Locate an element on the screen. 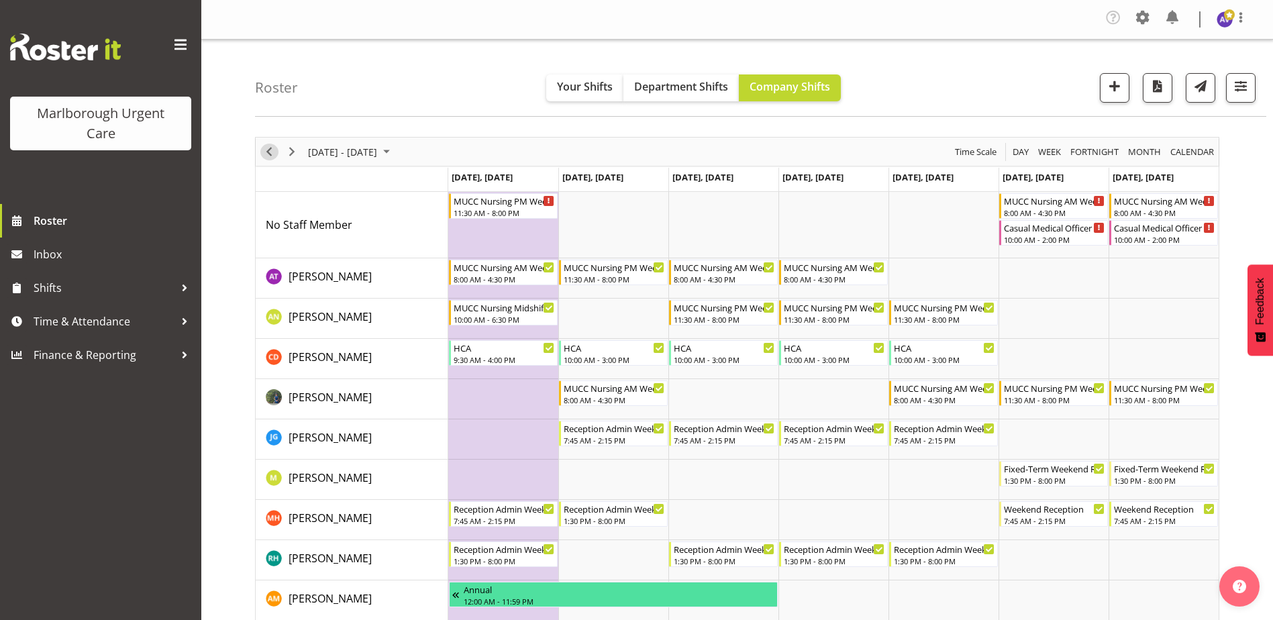 The image size is (1273, 620). img: Rosterit website logo is located at coordinates (65, 47).